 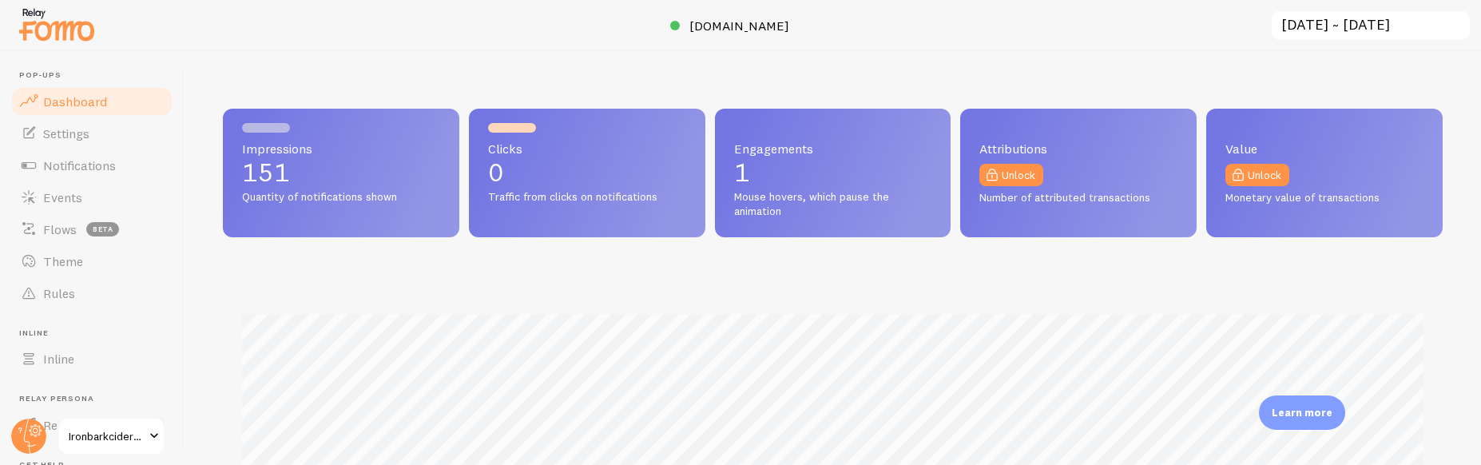 I want to click on span: Quantity of notifications shown, so click(x=341, y=197).